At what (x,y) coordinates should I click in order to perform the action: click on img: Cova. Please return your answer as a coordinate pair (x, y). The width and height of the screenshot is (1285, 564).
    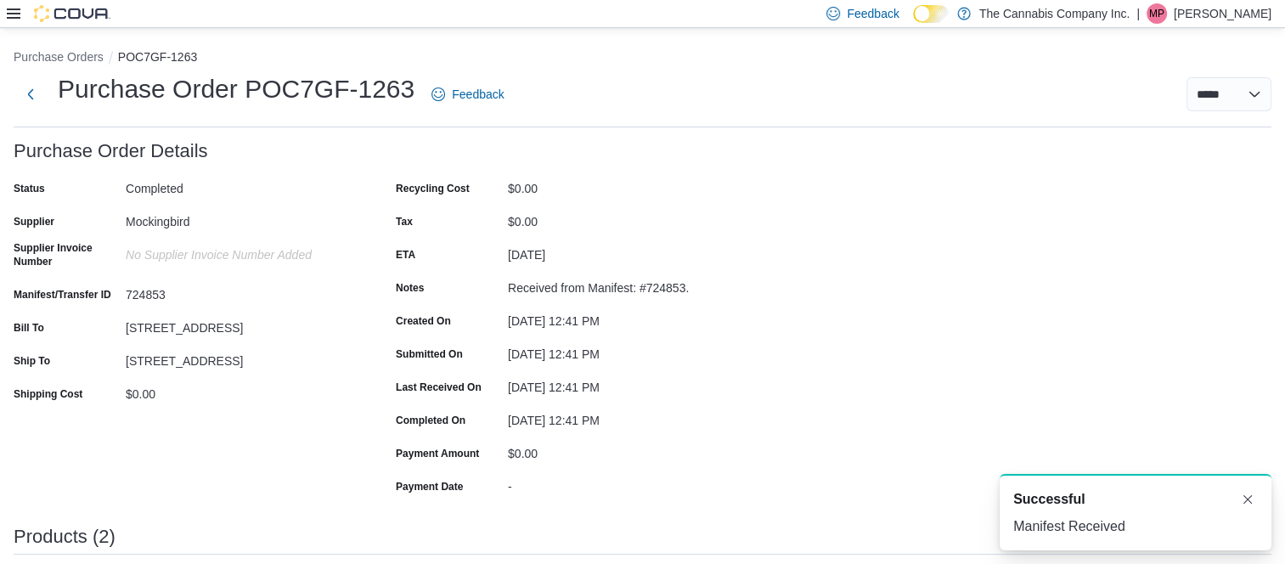
    Looking at the image, I should click on (72, 14).